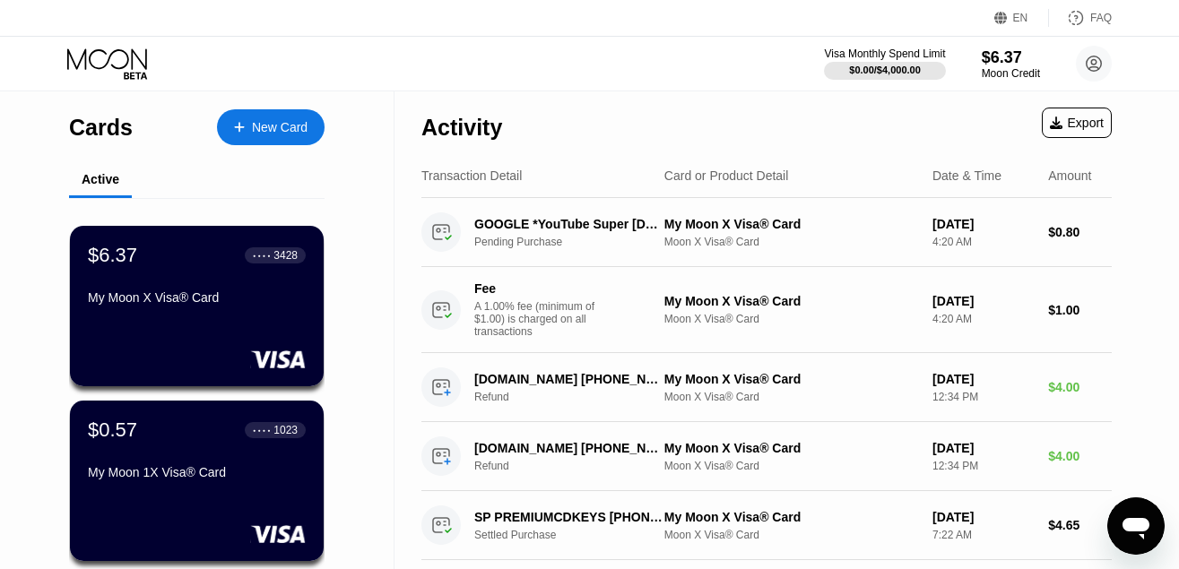 This screenshot has width=1179, height=569. What do you see at coordinates (285, 430) in the screenshot?
I see `div: 1023` at bounding box center [285, 430].